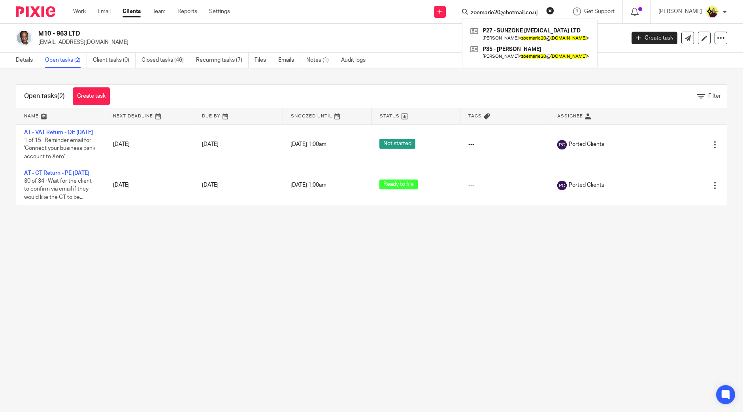 This screenshot has height=412, width=743. I want to click on span: 30 of 34 · Wait for the client to confirm via email if they would like the CT to be..., so click(58, 189).